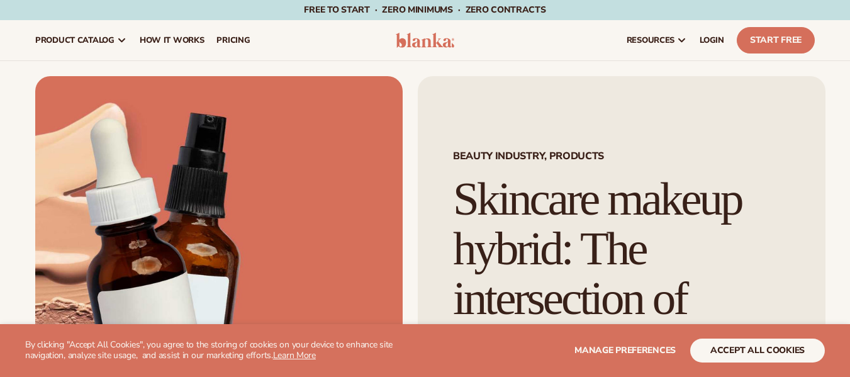 The width and height of the screenshot is (850, 377). Describe the element at coordinates (651, 40) in the screenshot. I see `span: resources` at that location.